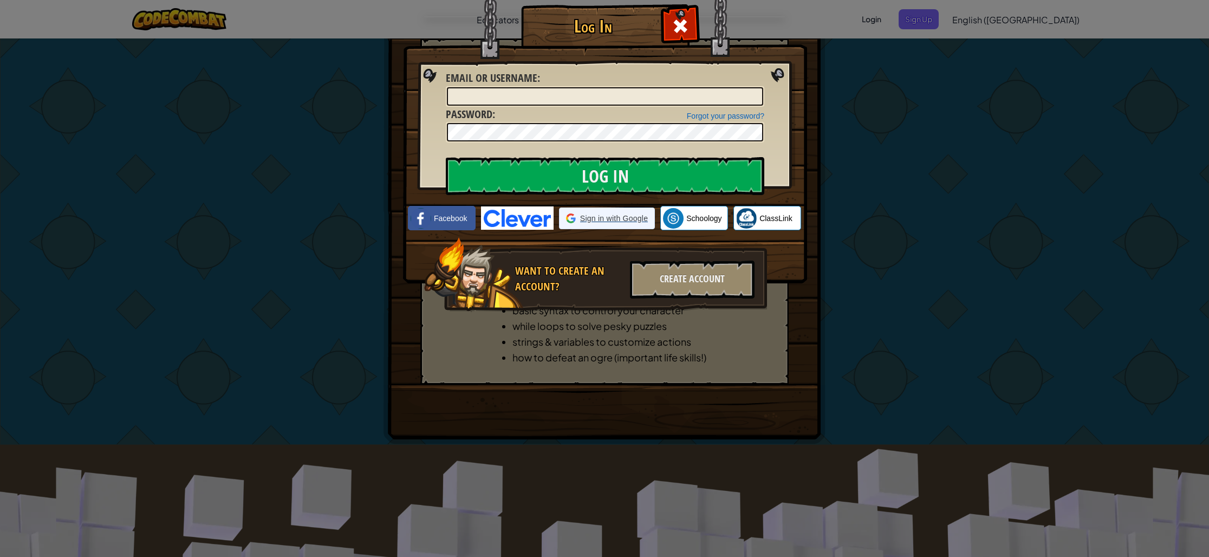  Describe the element at coordinates (725, 116) in the screenshot. I see `a: Forgot your password?` at that location.